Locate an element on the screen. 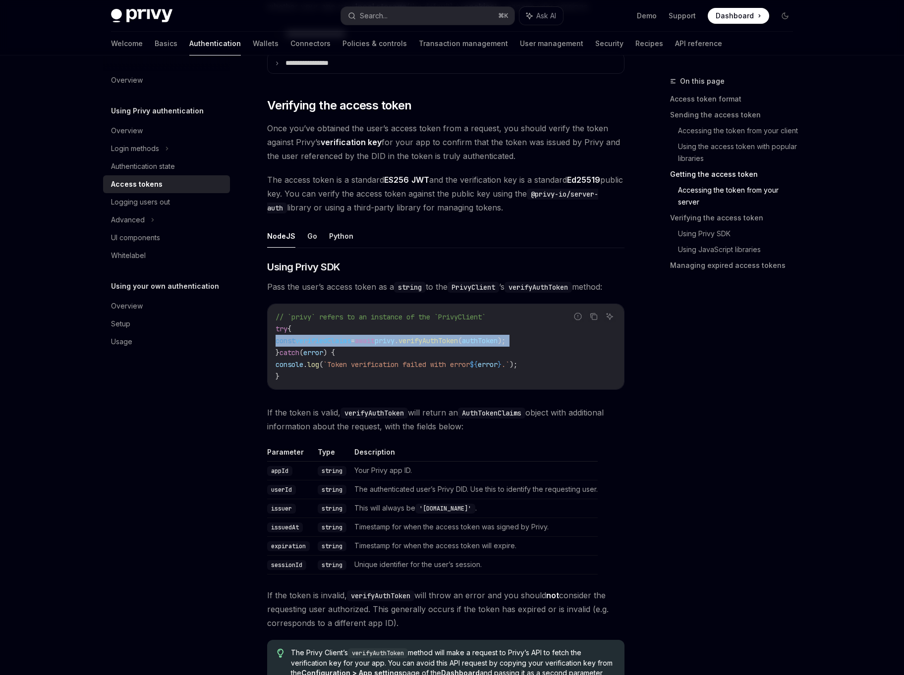  strong: not is located at coordinates (553, 596).